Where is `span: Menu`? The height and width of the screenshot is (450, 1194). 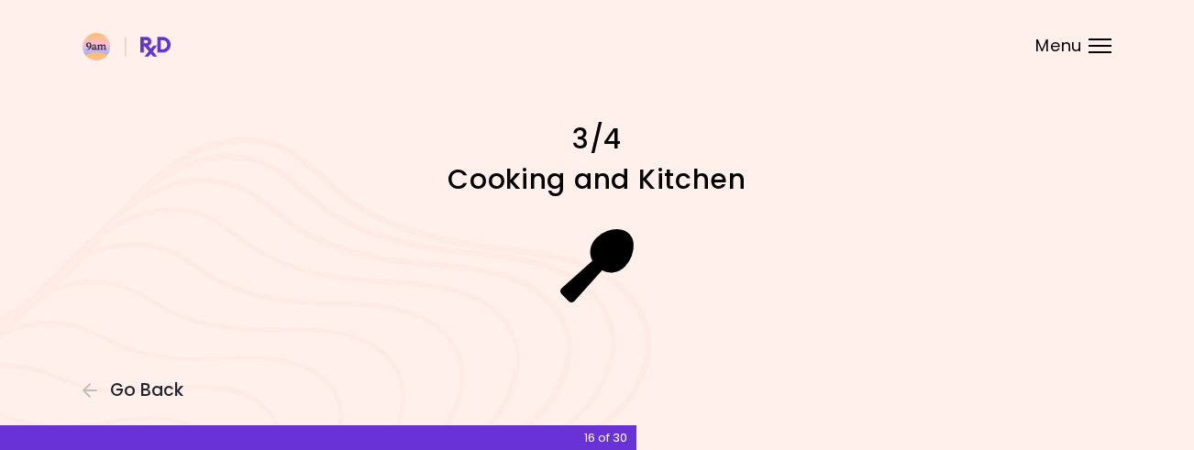
span: Menu is located at coordinates (1058, 46).